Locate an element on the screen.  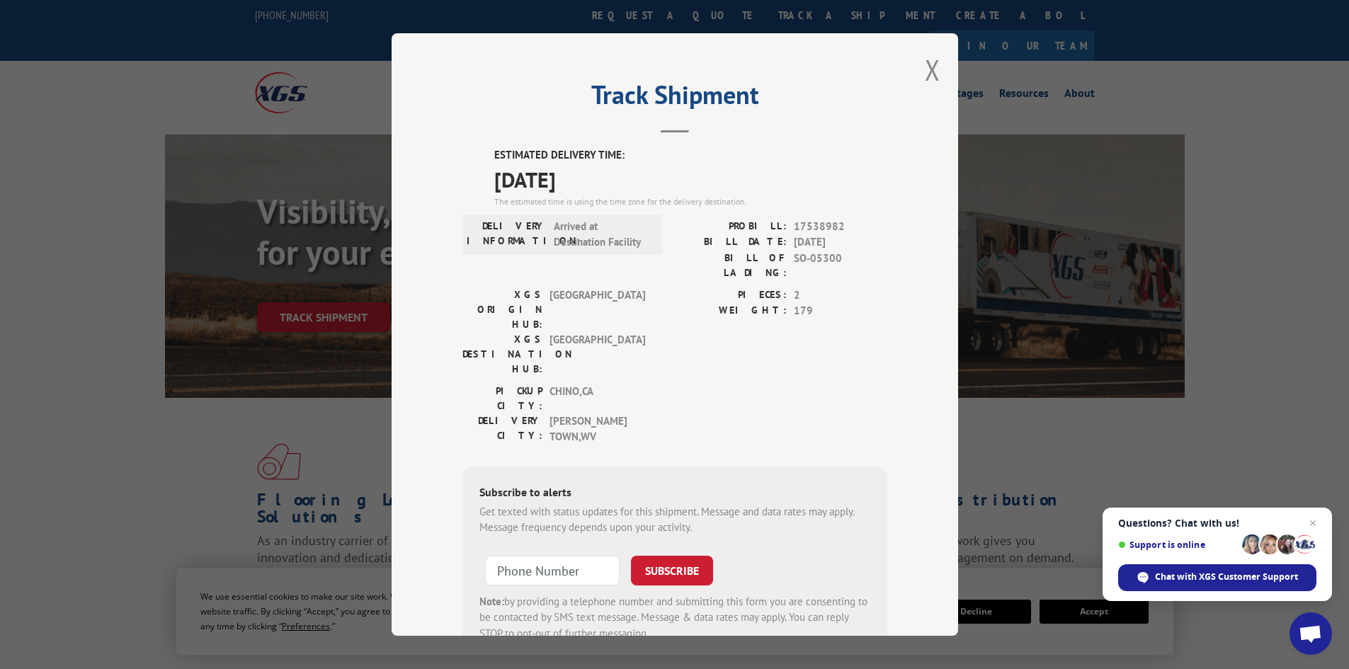
h2: Track Shipment is located at coordinates (675, 98).